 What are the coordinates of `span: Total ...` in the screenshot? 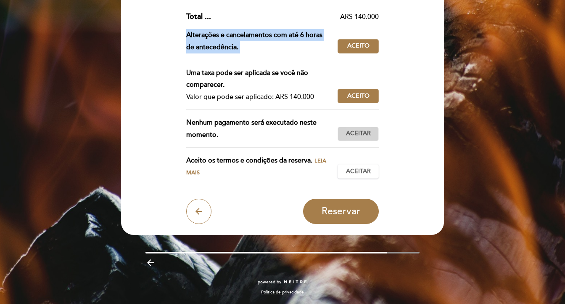 It's located at (199, 16).